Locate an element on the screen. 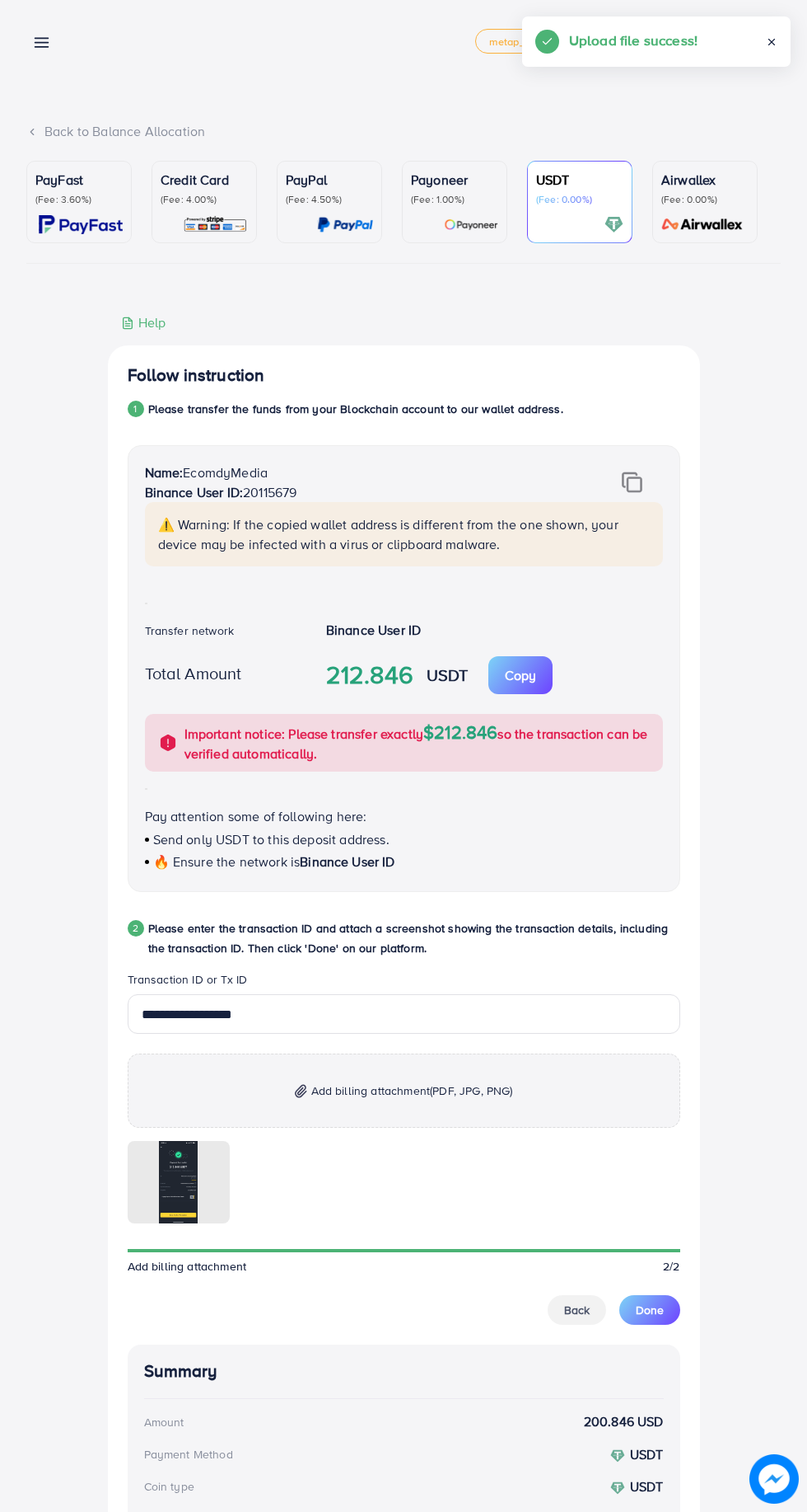 The width and height of the screenshot is (807, 1512). strong: 200.846 USD is located at coordinates (624, 1421).